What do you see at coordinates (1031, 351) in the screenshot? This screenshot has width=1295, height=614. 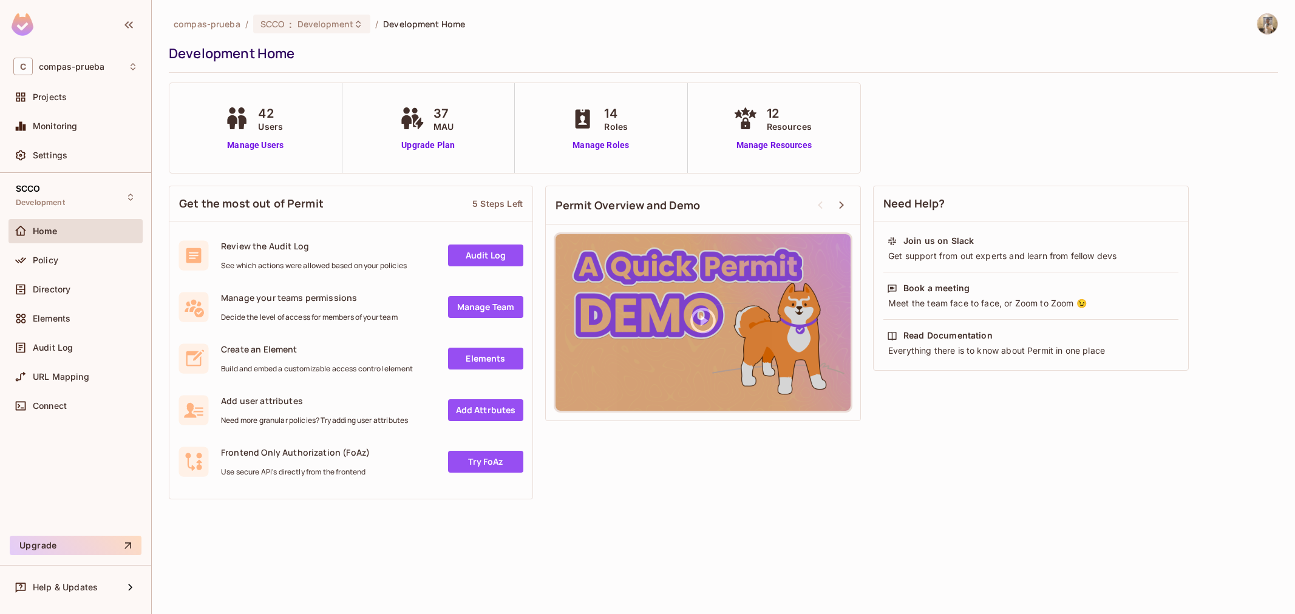 I see `div: Everything there is to know about Permit in one place` at bounding box center [1031, 351].